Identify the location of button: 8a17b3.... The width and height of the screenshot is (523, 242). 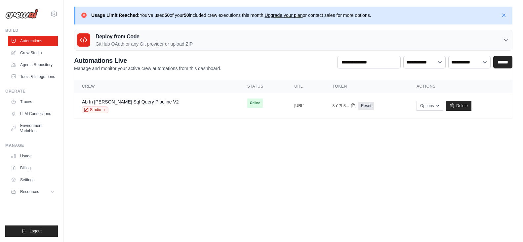
(344, 106).